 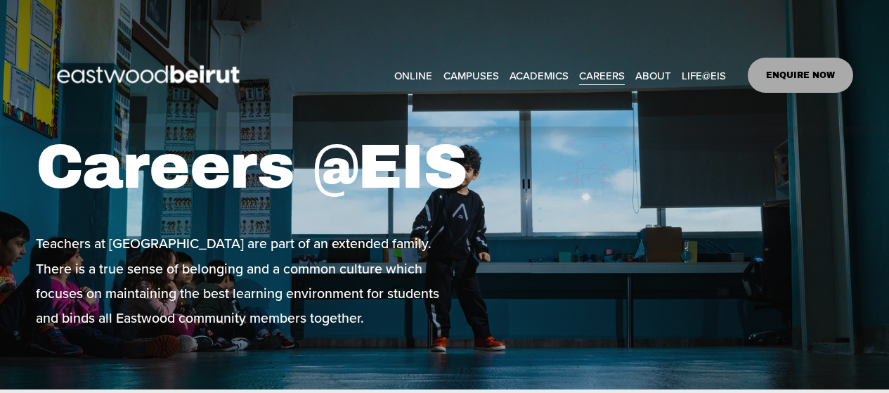 I want to click on a: CAREERS, so click(x=602, y=75).